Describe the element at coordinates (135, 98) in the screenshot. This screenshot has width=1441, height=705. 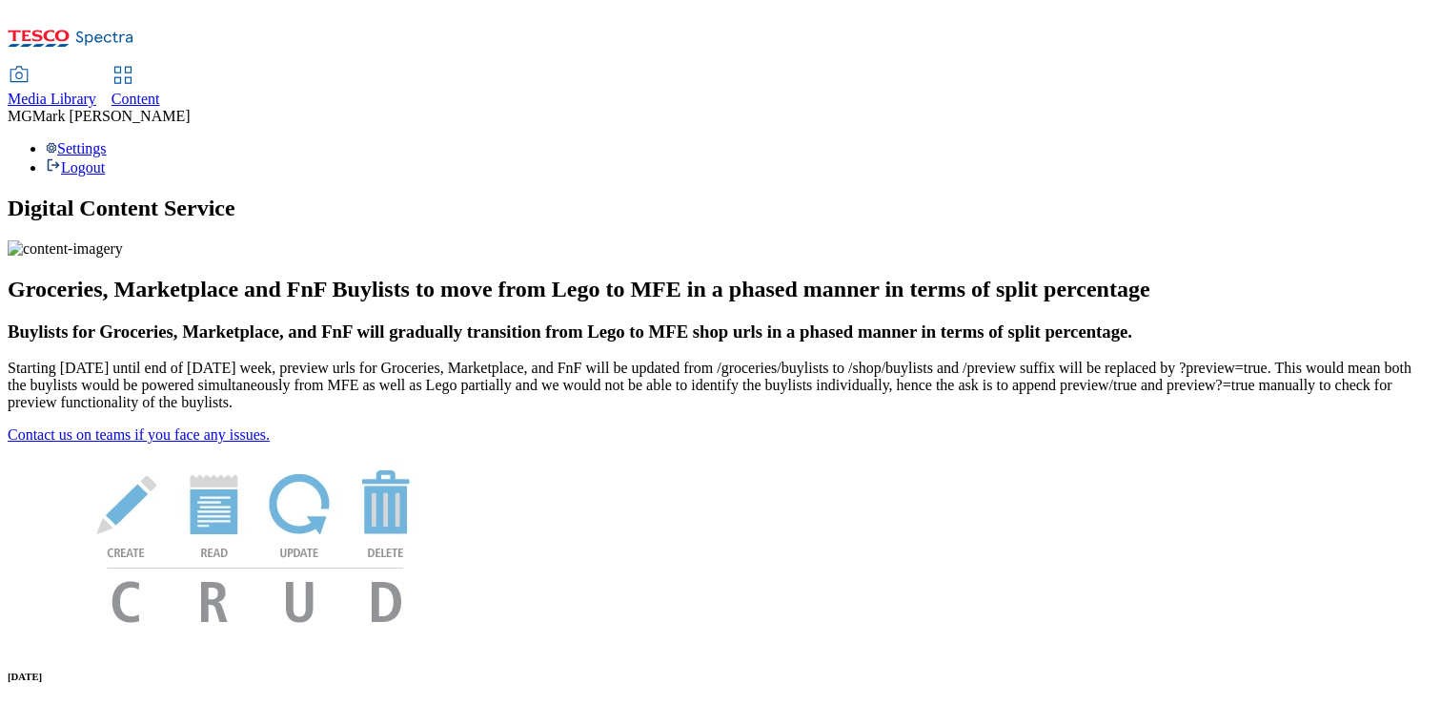
I see `span: Content` at that location.